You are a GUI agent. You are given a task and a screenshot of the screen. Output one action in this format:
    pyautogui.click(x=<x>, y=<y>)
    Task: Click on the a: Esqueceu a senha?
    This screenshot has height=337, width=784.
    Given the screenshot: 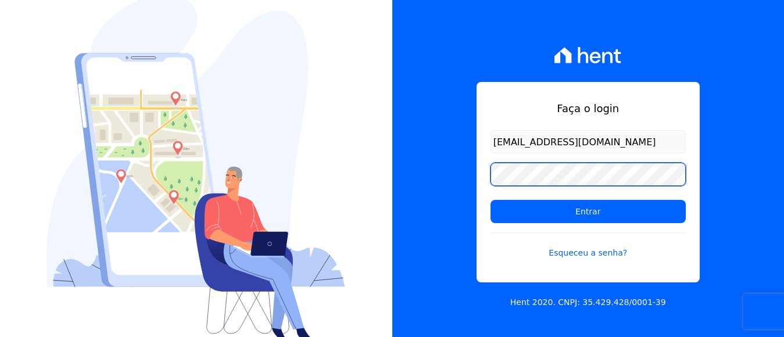 What is the action you would take?
    pyautogui.click(x=588, y=246)
    